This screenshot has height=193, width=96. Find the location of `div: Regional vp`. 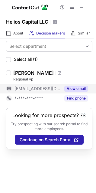

div: Regional vp is located at coordinates (53, 79).